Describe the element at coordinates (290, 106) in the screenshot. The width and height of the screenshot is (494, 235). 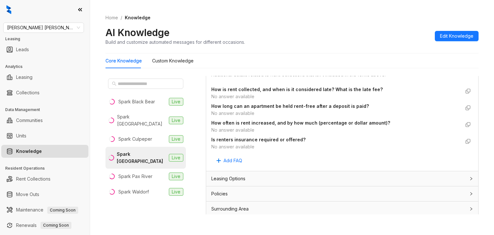
I see `strong: How long can an apartment be held rent-free after a deposit is paid?` at that location.